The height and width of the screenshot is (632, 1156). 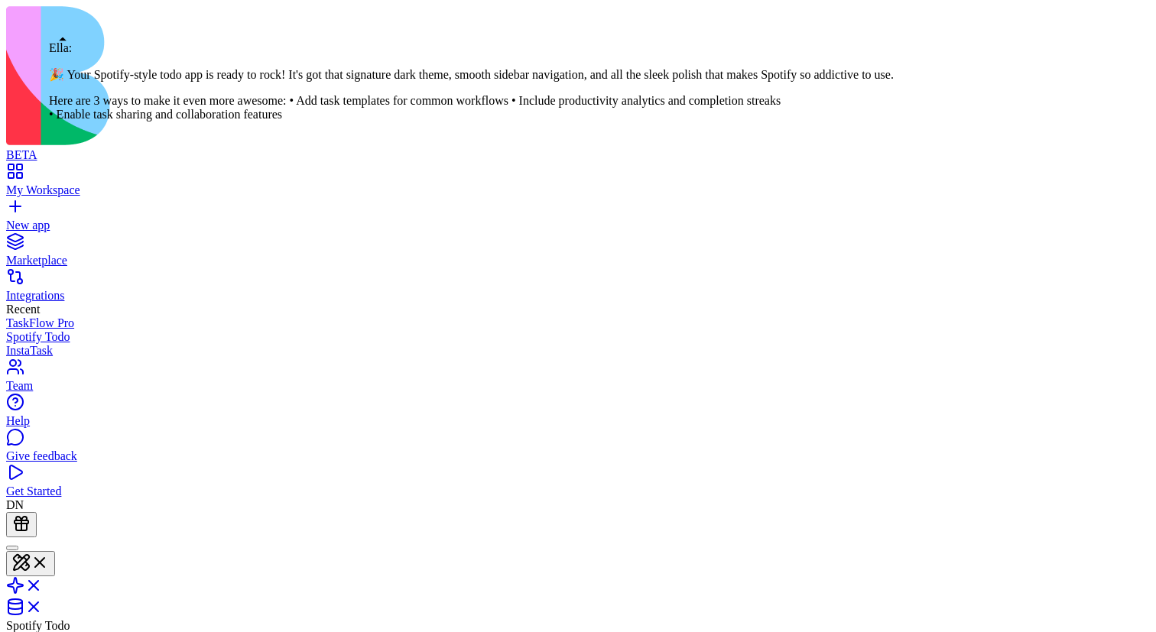 I want to click on div: Get Started, so click(x=578, y=491).